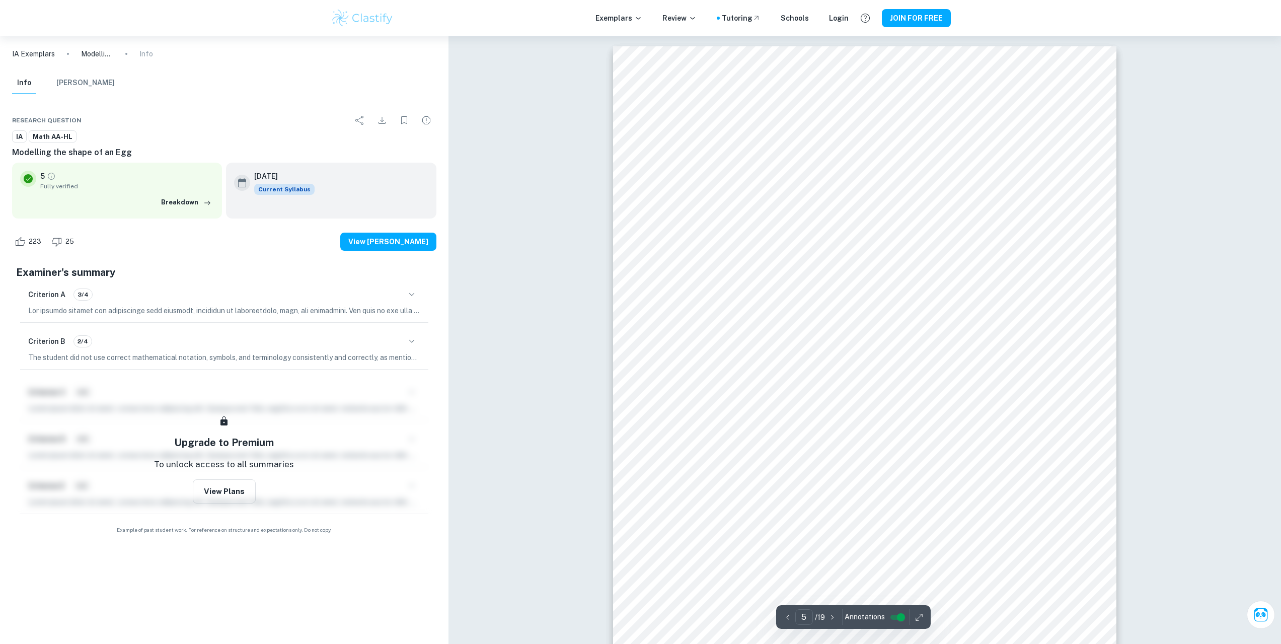 The width and height of the screenshot is (1281, 644). I want to click on h5: Examiner's summary, so click(224, 272).